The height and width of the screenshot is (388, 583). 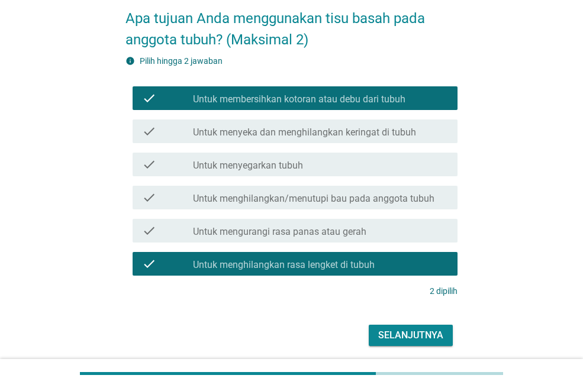 What do you see at coordinates (280, 232) in the screenshot?
I see `label: Untuk mengurangi rasa panas atau gerah` at bounding box center [280, 232].